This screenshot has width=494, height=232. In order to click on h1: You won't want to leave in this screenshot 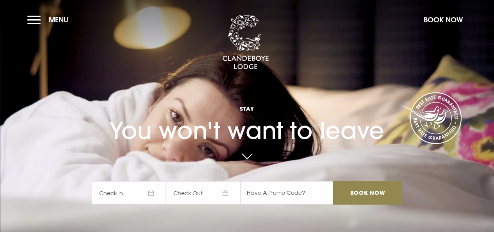, I will do `click(247, 117)`.